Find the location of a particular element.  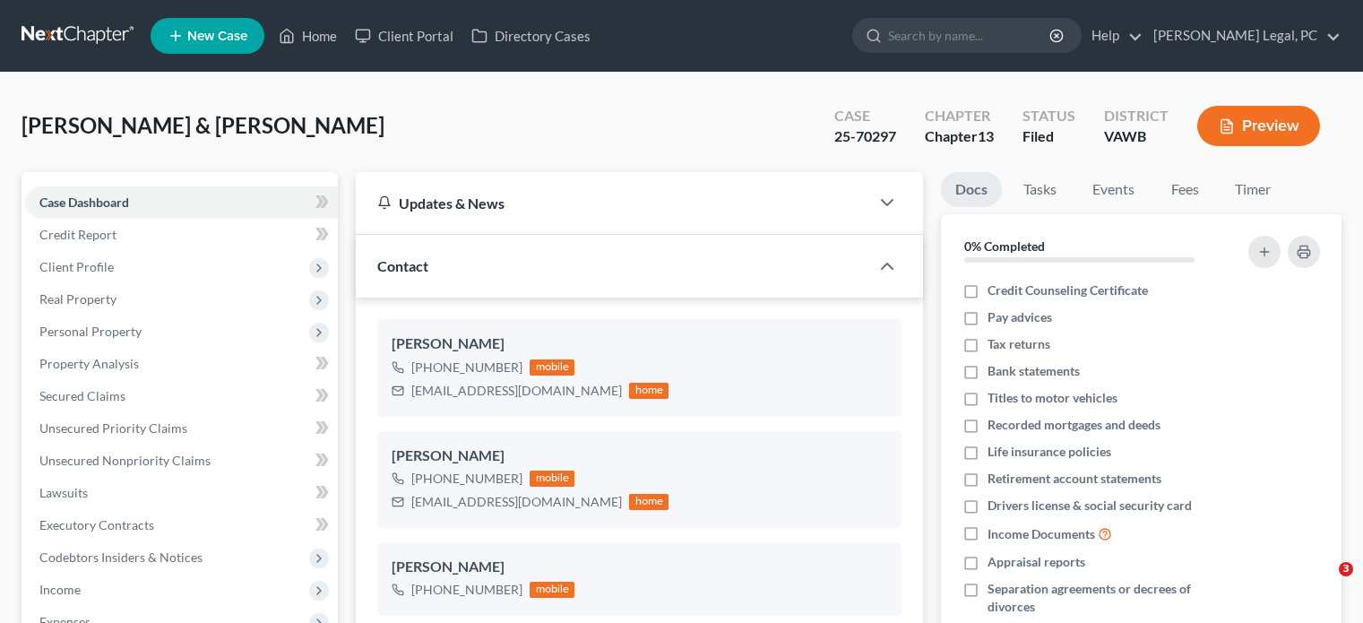

a: Credit Report is located at coordinates (181, 235).